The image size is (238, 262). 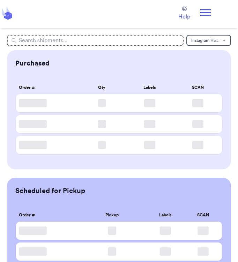 What do you see at coordinates (32, 63) in the screenshot?
I see `h2: Purchased` at bounding box center [32, 63].